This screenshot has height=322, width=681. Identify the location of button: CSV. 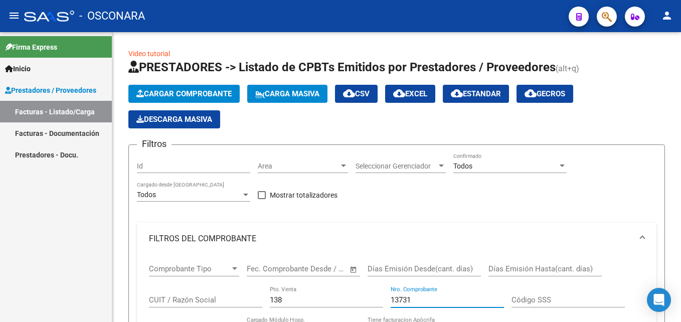
(356, 94).